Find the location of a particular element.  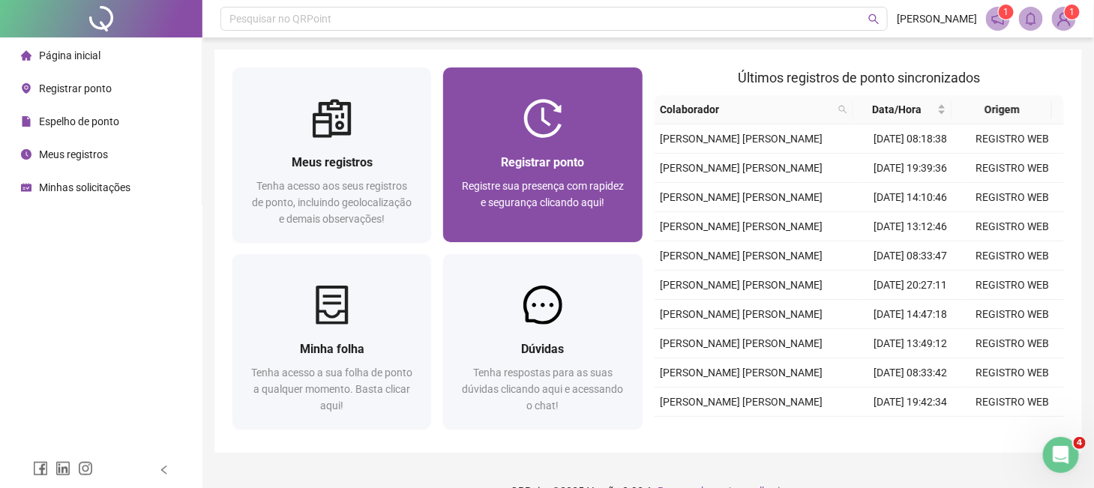

img: 52243 is located at coordinates (1064, 19).